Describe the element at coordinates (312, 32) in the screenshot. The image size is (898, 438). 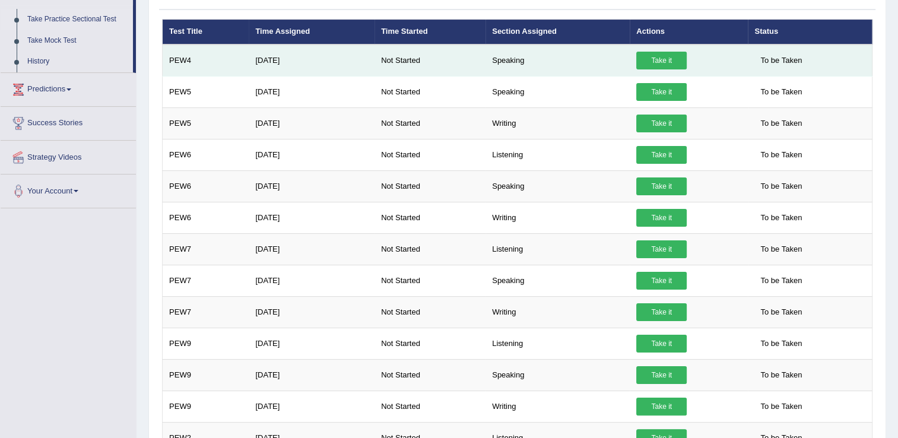
I see `th: Time Assigned` at that location.